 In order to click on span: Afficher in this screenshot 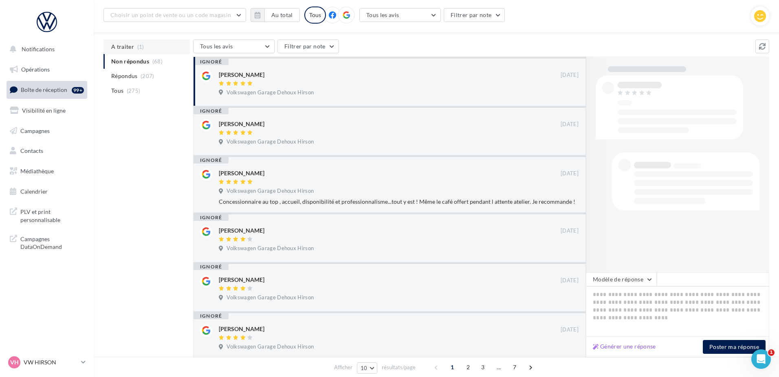, I will do `click(343, 368)`.